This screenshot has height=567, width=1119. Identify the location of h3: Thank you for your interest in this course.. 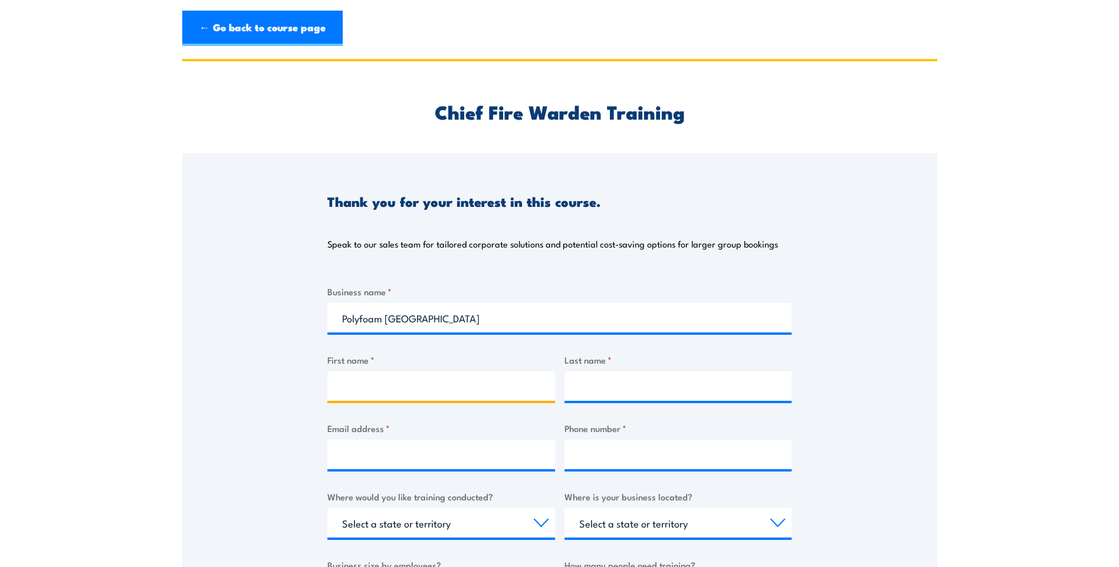
(464, 201).